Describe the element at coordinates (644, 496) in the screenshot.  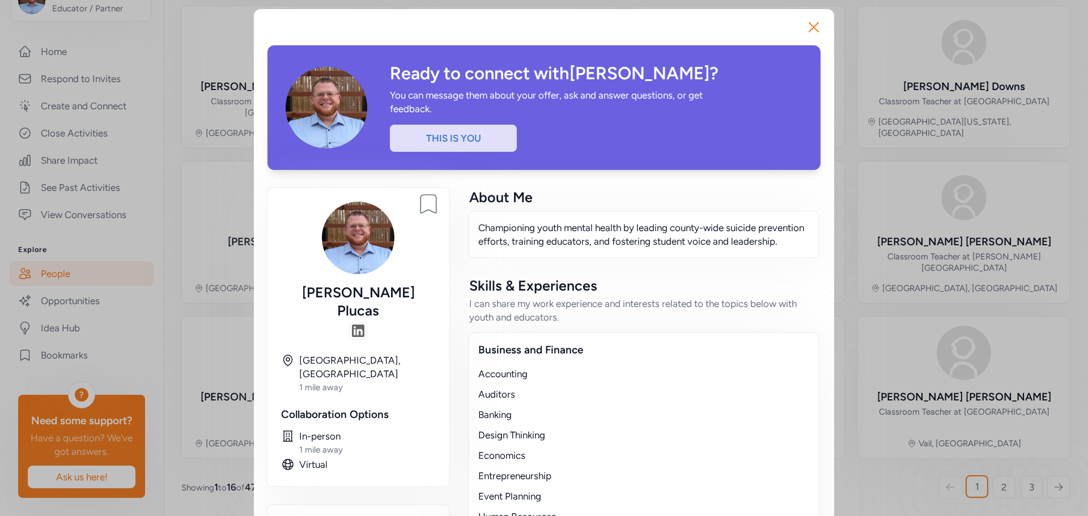
I see `div: Event Planning` at that location.